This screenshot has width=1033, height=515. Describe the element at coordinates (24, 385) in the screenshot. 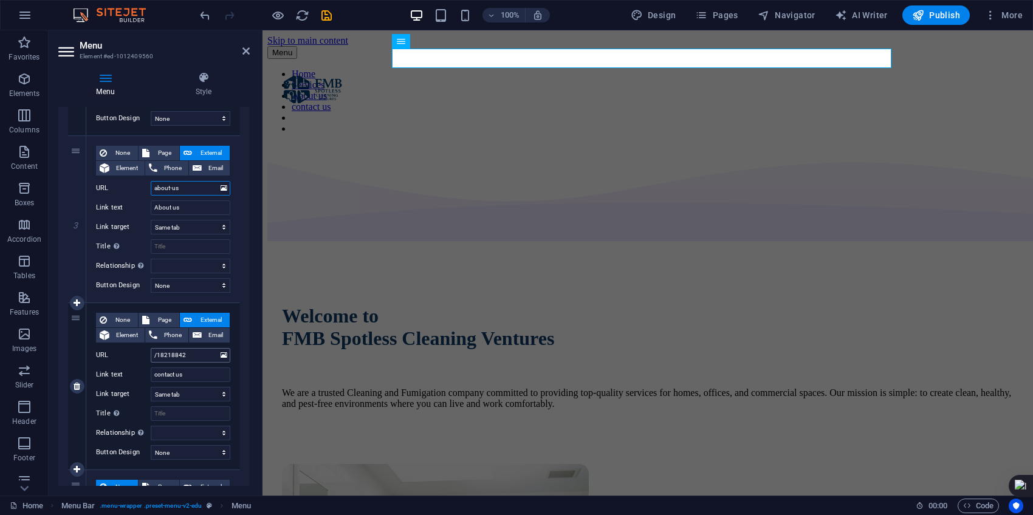

I see `p: Slider` at that location.